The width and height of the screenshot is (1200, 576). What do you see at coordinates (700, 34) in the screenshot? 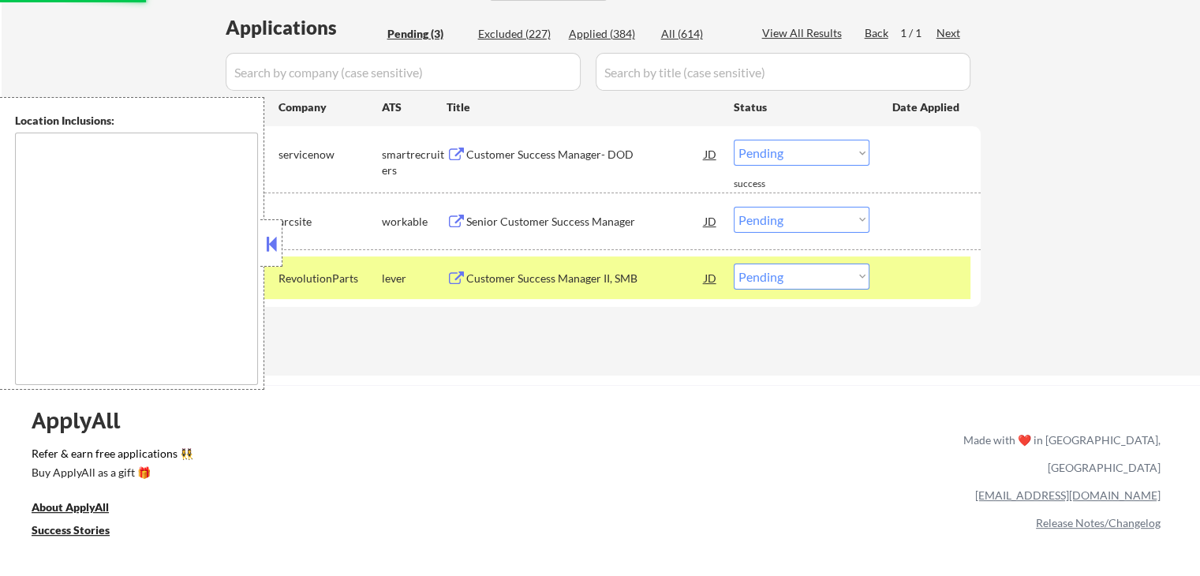
I see `div: All (614)` at bounding box center [700, 34].